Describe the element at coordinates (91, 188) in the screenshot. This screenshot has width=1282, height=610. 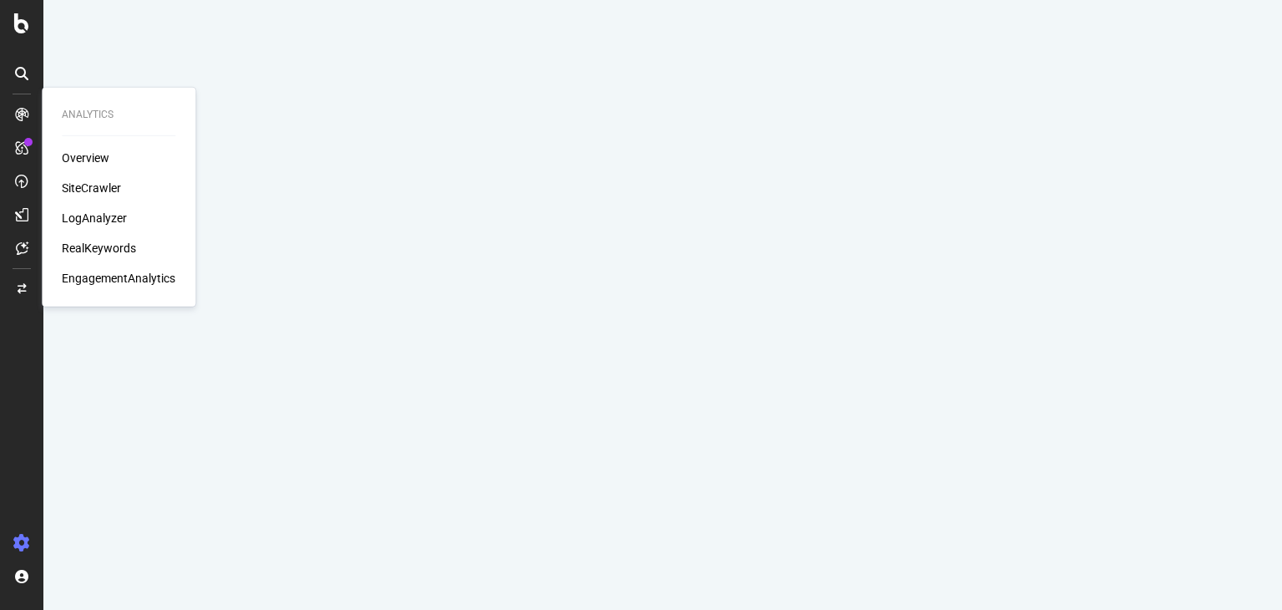
I see `a: SiteCrawler` at that location.